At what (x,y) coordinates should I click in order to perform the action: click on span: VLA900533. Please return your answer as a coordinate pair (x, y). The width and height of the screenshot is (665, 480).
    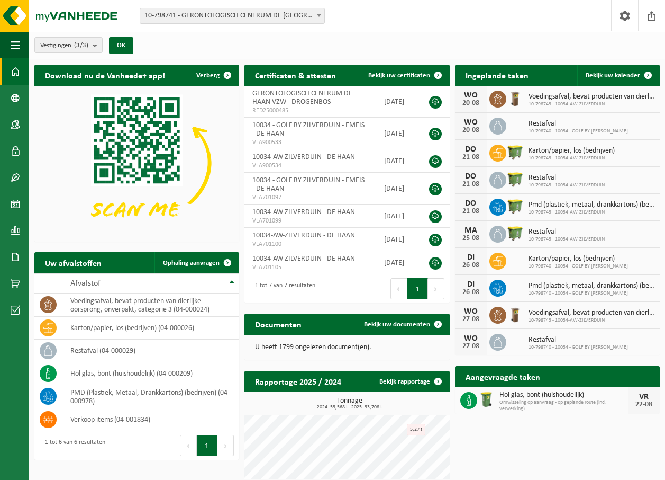
    Looking at the image, I should click on (310, 142).